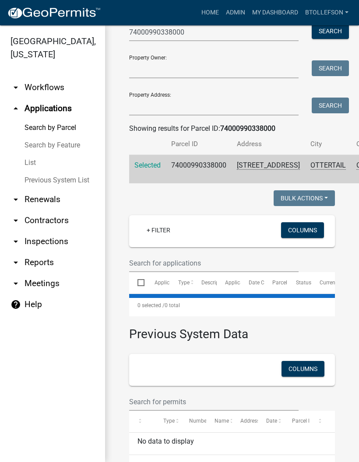  Describe the element at coordinates (199, 169) in the screenshot. I see `td: 74000990338000` at that location.